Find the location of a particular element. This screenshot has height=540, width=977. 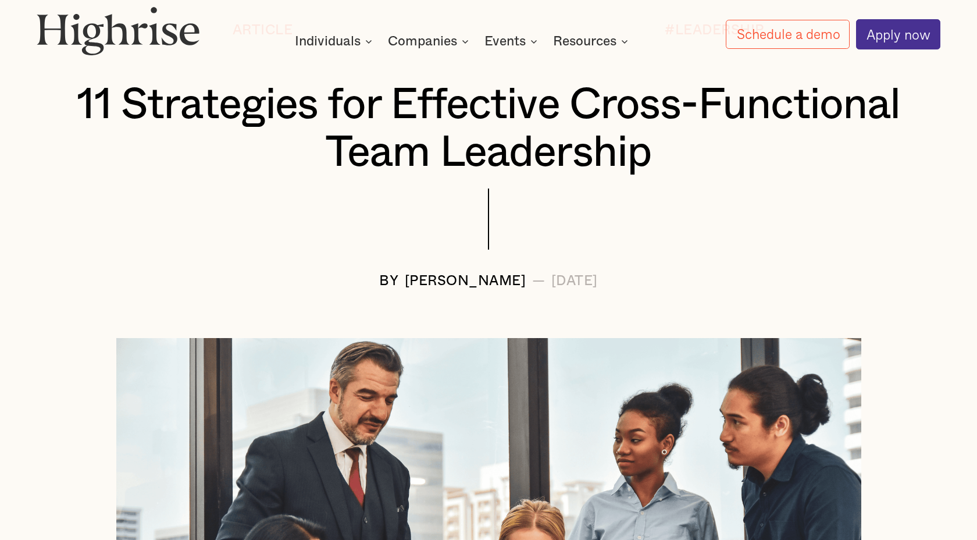

a: Schedule a demo is located at coordinates (788, 34).